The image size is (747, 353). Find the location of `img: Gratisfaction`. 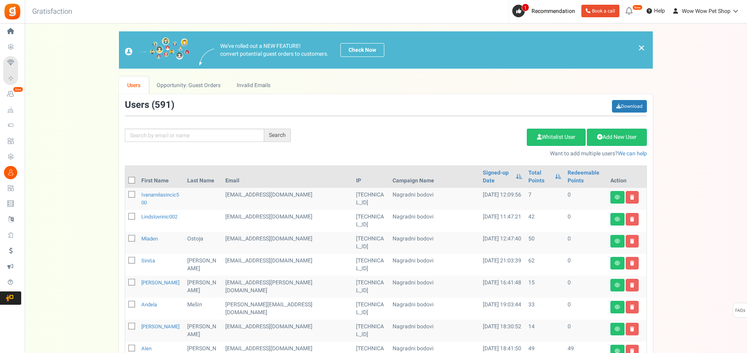

img: Gratisfaction is located at coordinates (12, 11).